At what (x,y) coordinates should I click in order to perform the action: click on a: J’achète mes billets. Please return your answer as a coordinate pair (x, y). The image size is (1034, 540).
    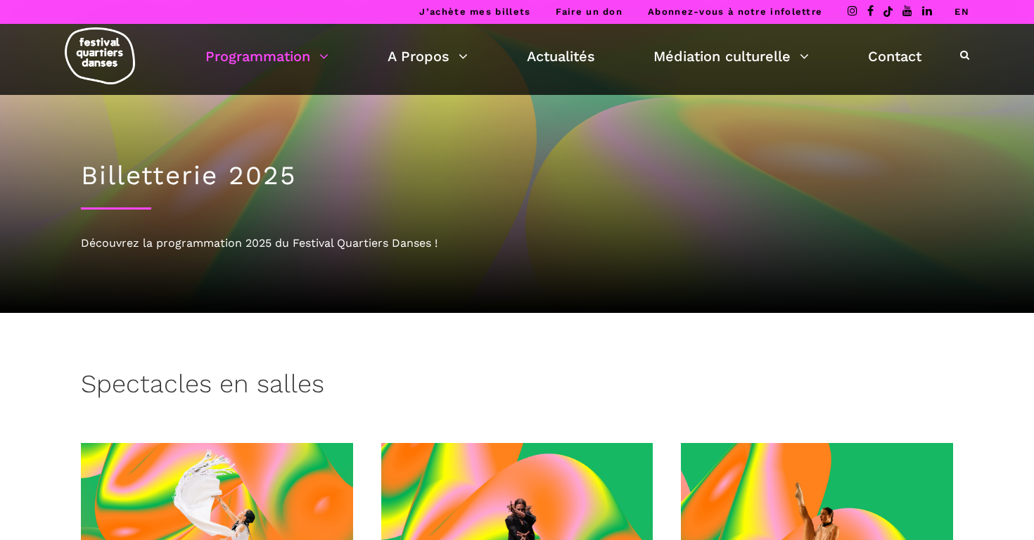
    Looking at the image, I should click on (475, 11).